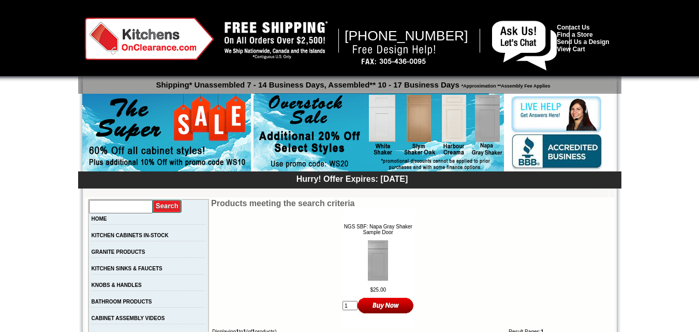 The image size is (699, 332). Describe the element at coordinates (167, 206) in the screenshot. I see `input: Submit` at that location.